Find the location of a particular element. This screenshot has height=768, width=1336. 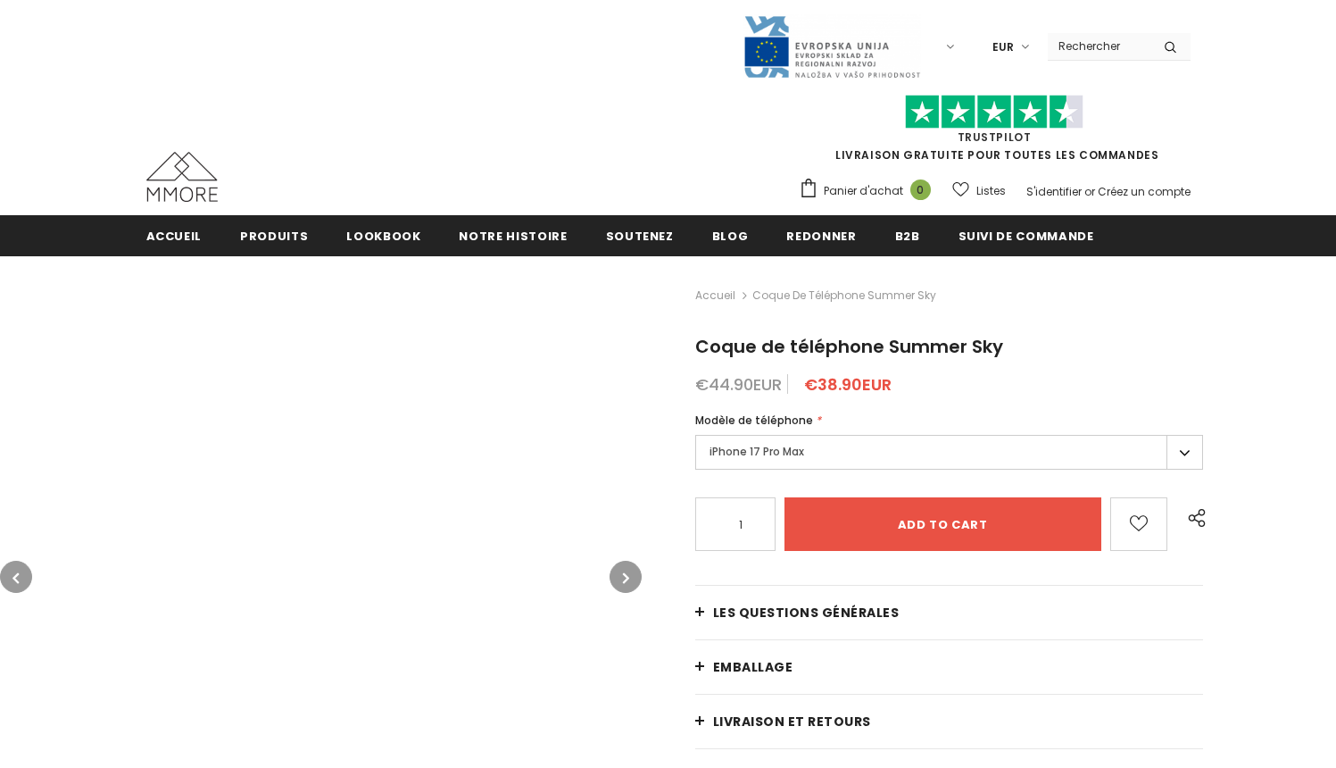

span: soutenez is located at coordinates (640, 236).